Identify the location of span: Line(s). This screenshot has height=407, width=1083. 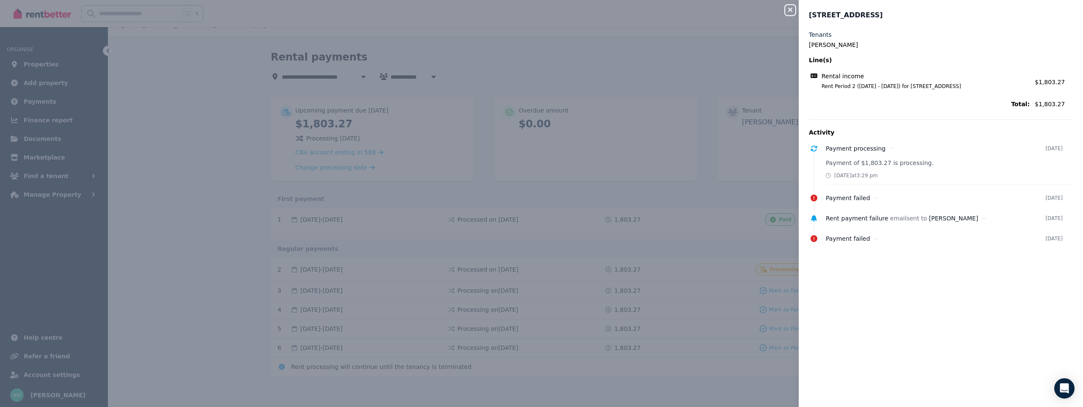
(920, 60).